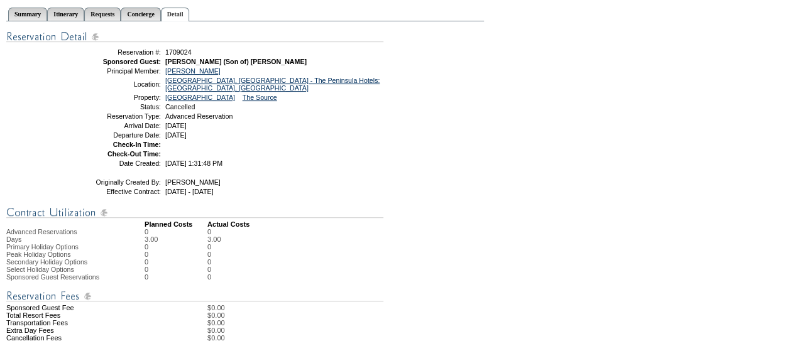 This screenshot has width=795, height=346. Describe the element at coordinates (132, 62) in the screenshot. I see `strong: Sponsored Guest:` at that location.